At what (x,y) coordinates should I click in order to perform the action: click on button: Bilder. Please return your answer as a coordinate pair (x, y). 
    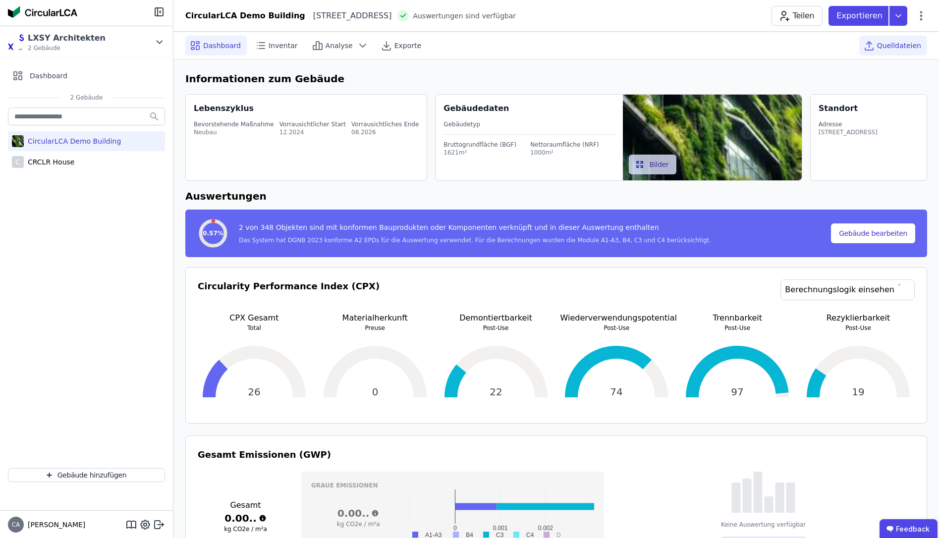
    Looking at the image, I should click on (653, 165).